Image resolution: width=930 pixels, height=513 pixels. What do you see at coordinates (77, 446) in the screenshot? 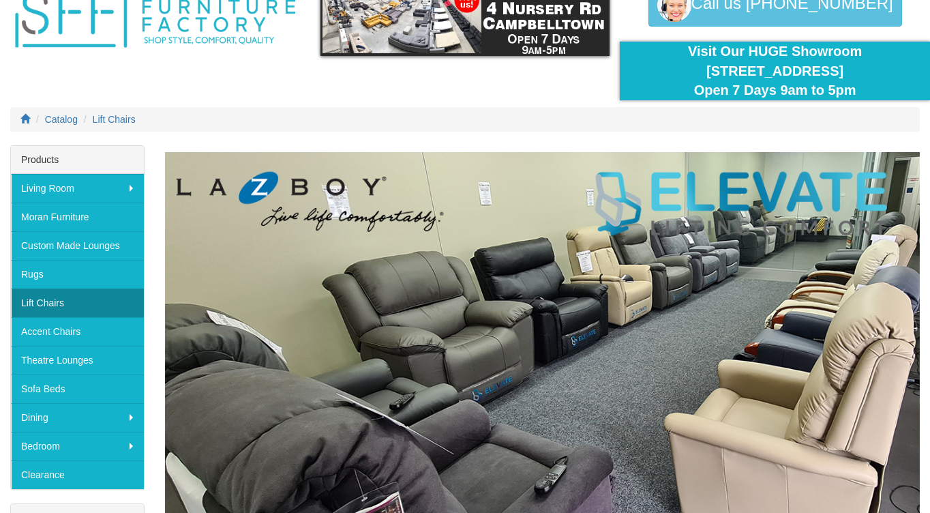
I see `a: Bedroom` at bounding box center [77, 446].